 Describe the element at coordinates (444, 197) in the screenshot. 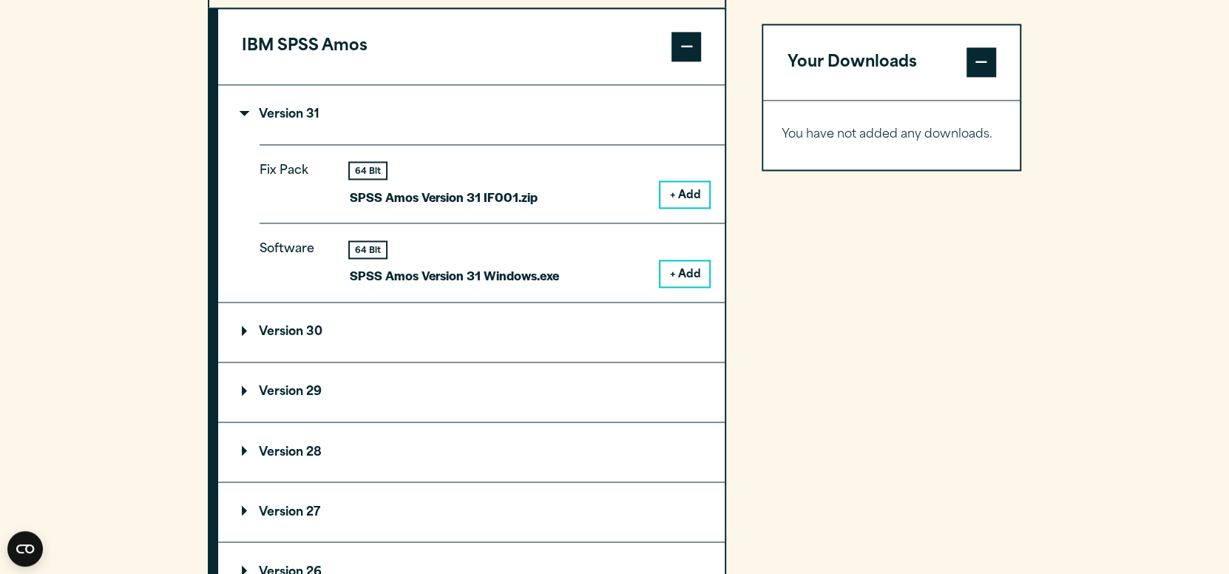

I see `p: SPSS Amos Version 31 IF001.zip` at that location.